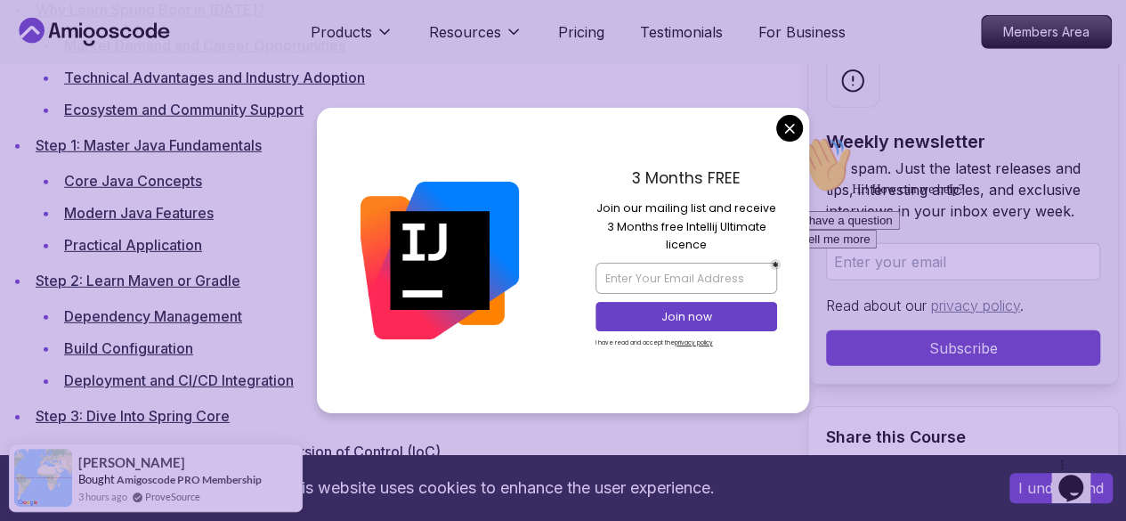 The height and width of the screenshot is (521, 1126). Describe the element at coordinates (133, 181) in the screenshot. I see `a: Core Java Concepts` at that location.